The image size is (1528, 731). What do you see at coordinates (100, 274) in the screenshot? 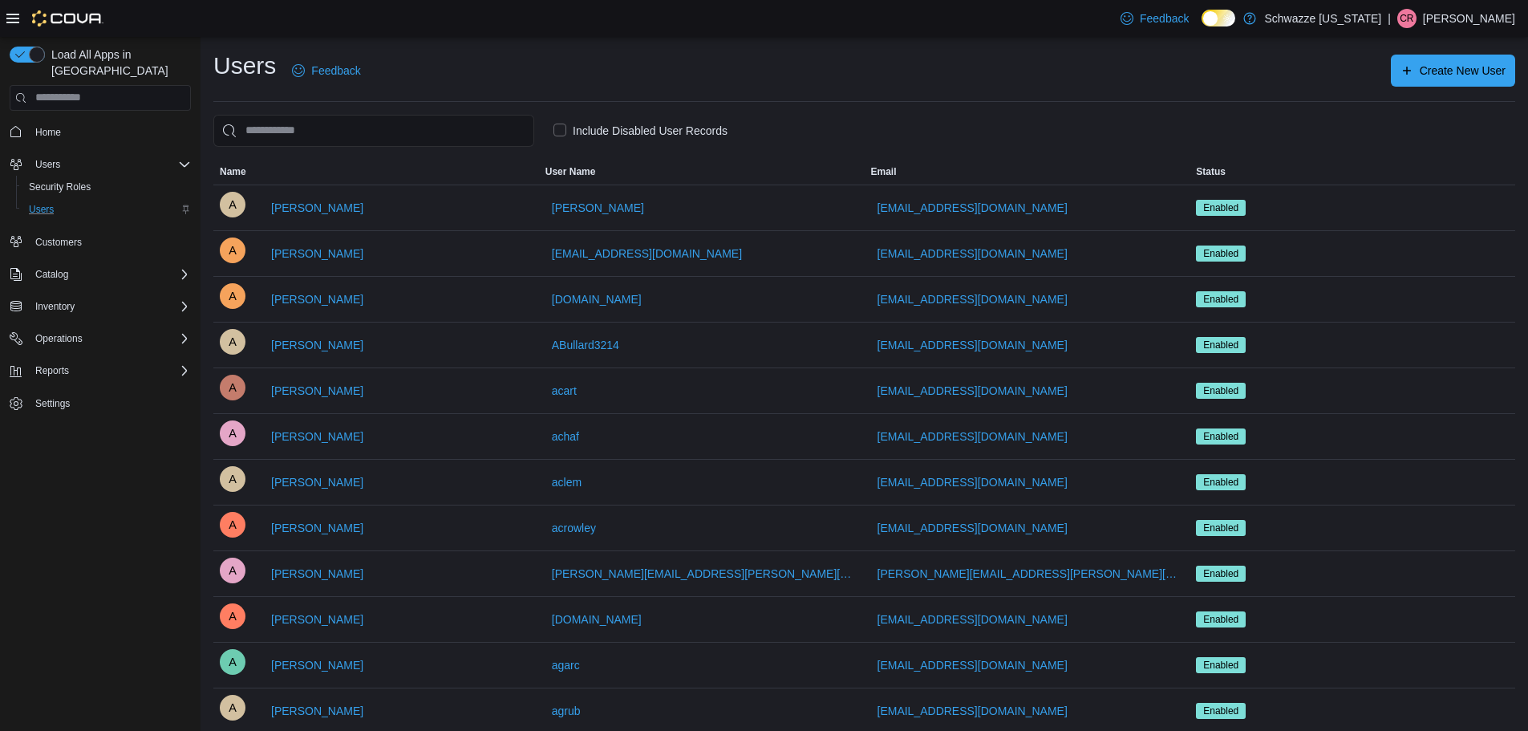
I see `button: Catalog` at bounding box center [100, 274].